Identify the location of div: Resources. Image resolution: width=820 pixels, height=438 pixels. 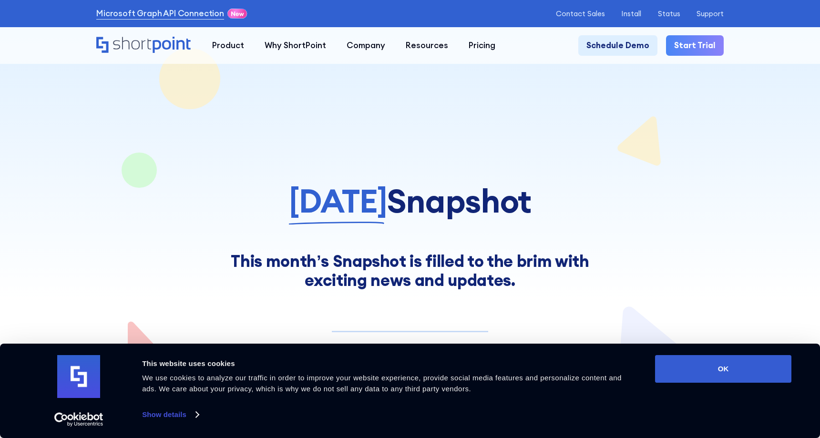
(427, 46).